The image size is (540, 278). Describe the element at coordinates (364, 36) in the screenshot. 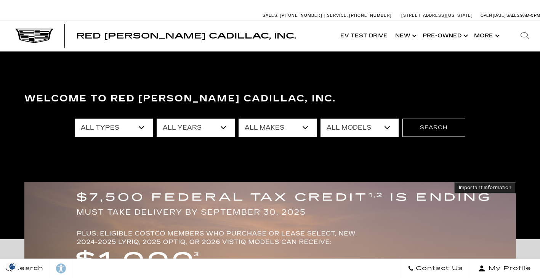

I see `a: EV Test Drive` at that location.